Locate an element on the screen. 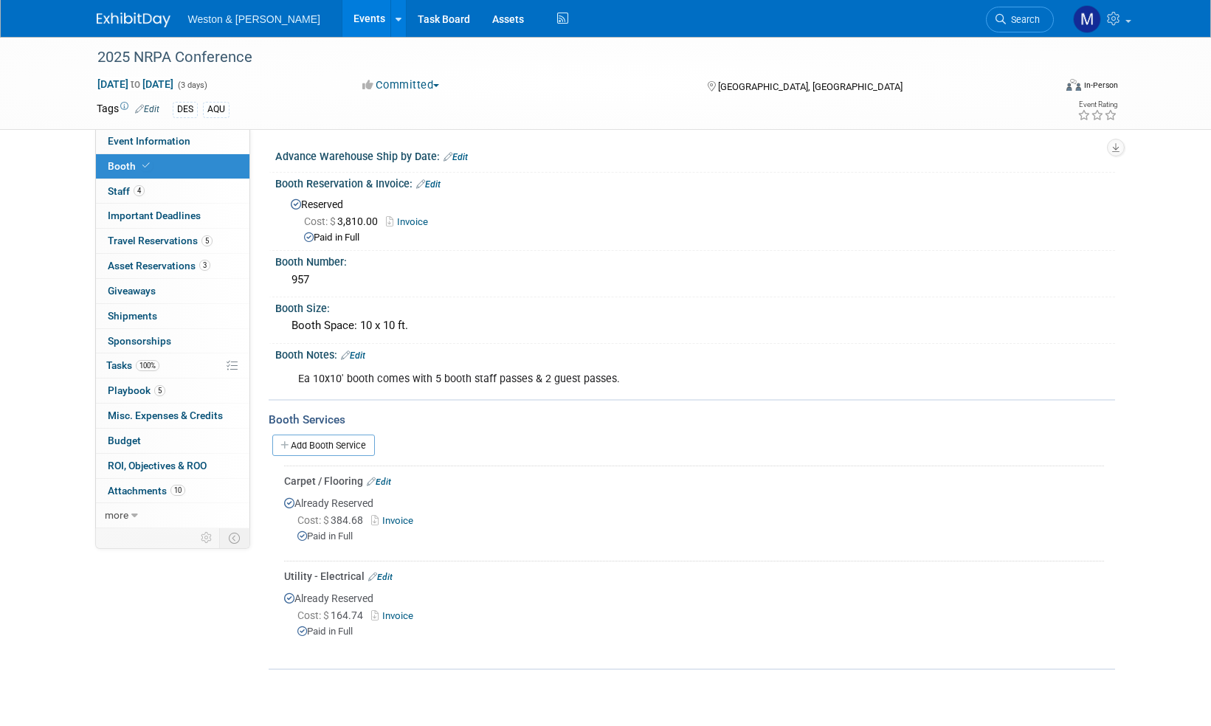  span: Event Information is located at coordinates (149, 141).